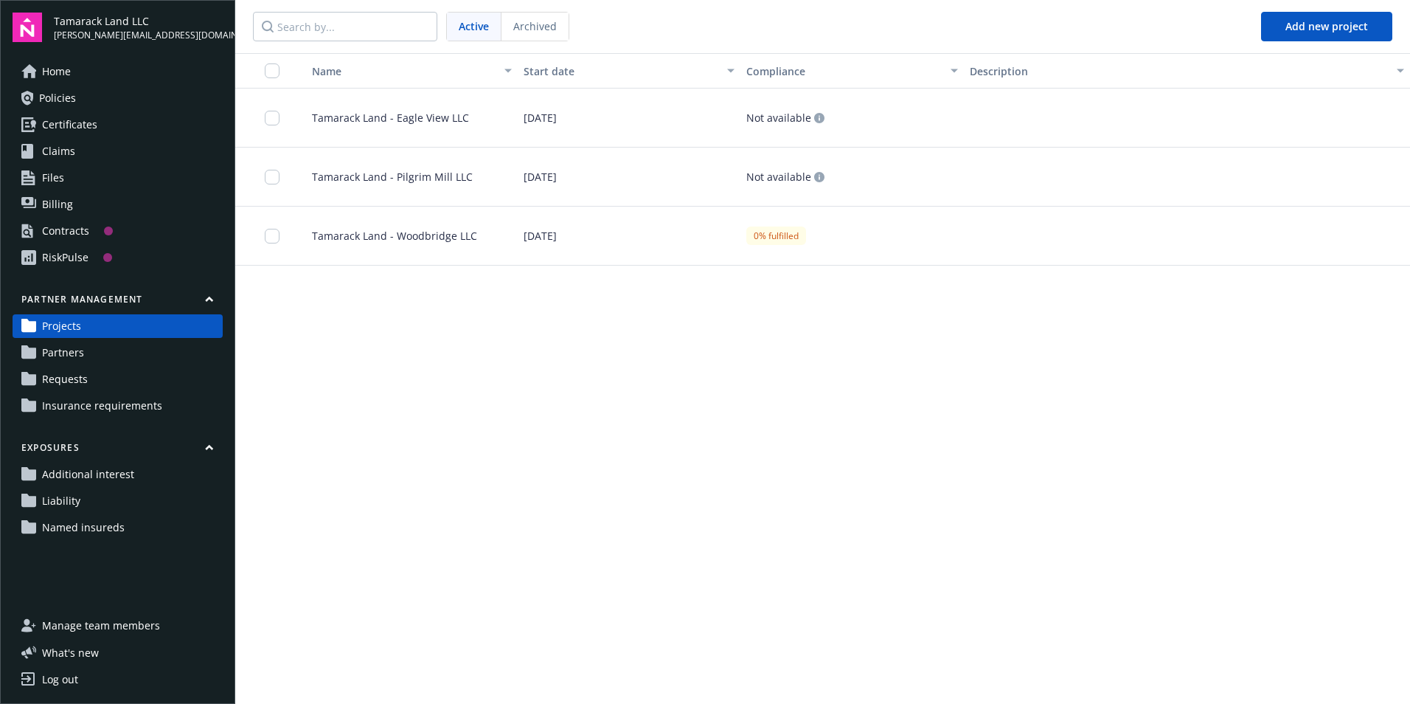 The width and height of the screenshot is (1410, 704). I want to click on span: Tamarack Land - Pilgrim Mill LLC, so click(387, 176).